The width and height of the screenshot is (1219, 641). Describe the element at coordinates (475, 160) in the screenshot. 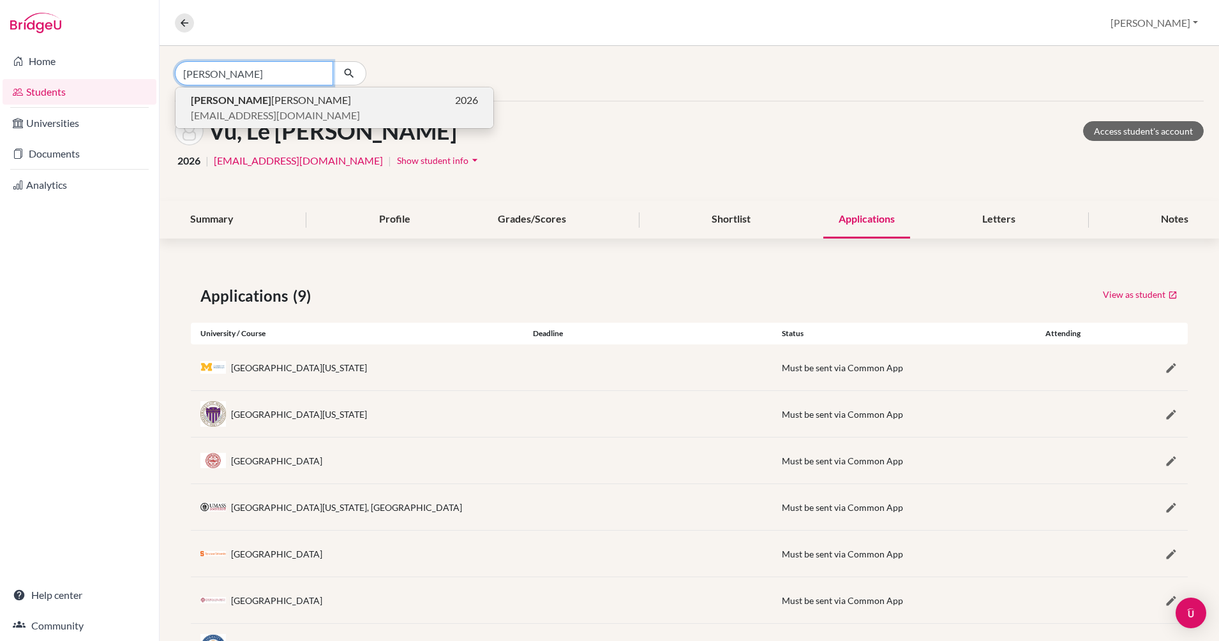

I see `i: arrow_drop_down` at that location.